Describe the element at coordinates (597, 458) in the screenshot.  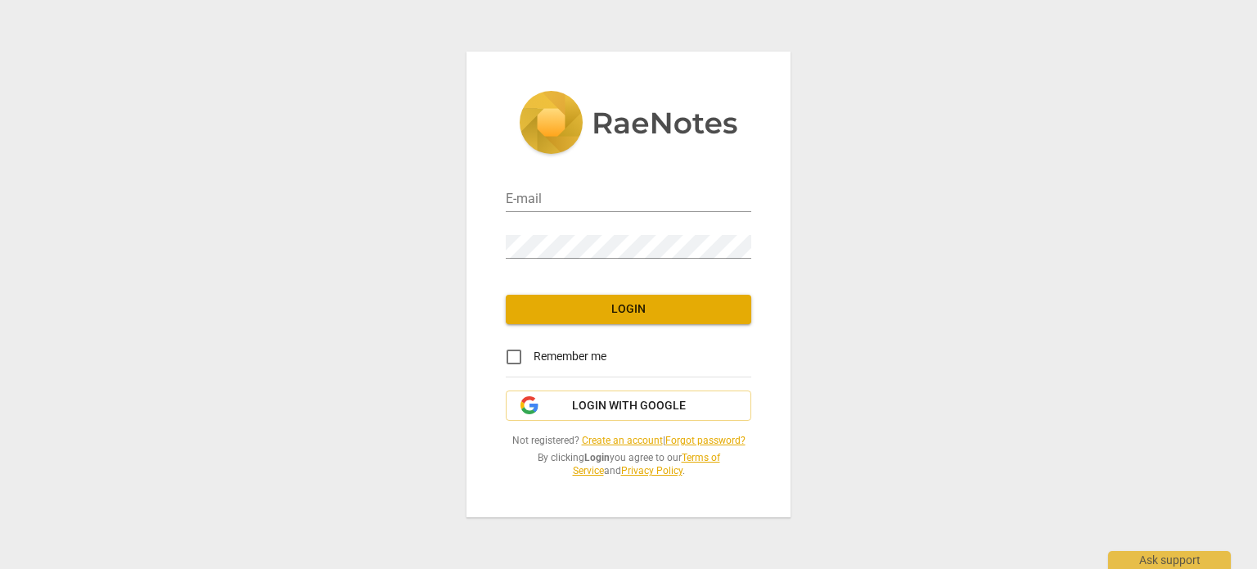
I see `b: Login` at that location.